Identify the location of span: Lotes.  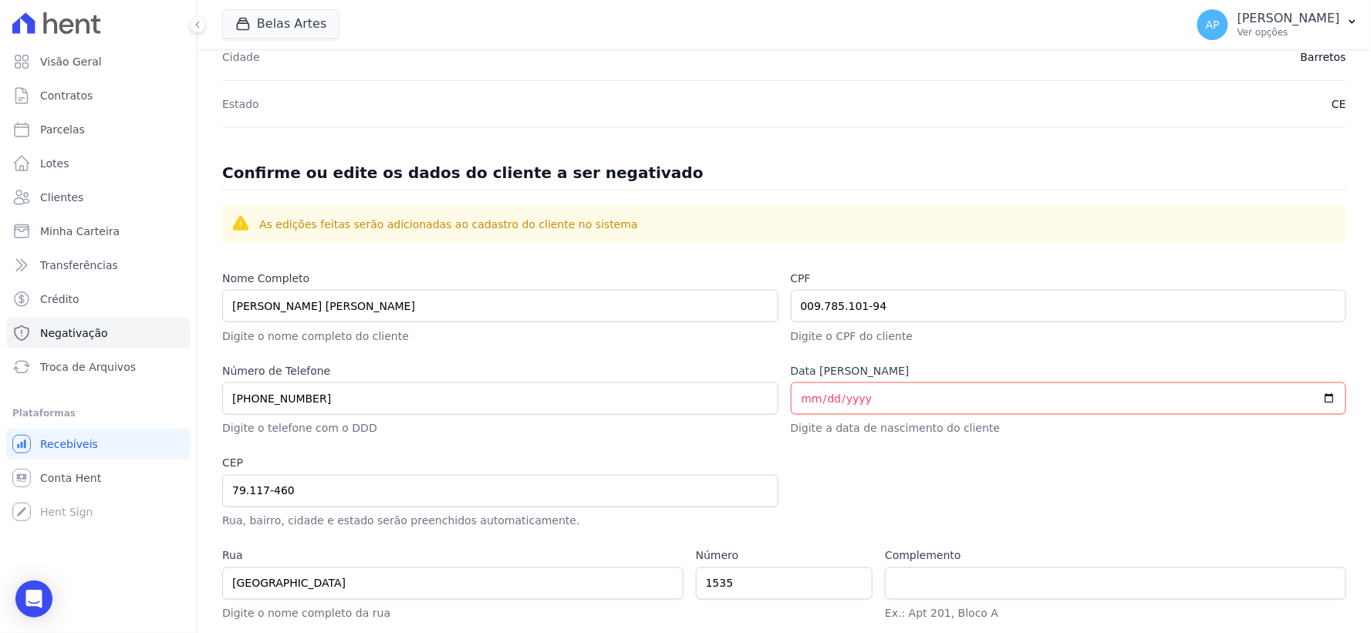
(55, 164).